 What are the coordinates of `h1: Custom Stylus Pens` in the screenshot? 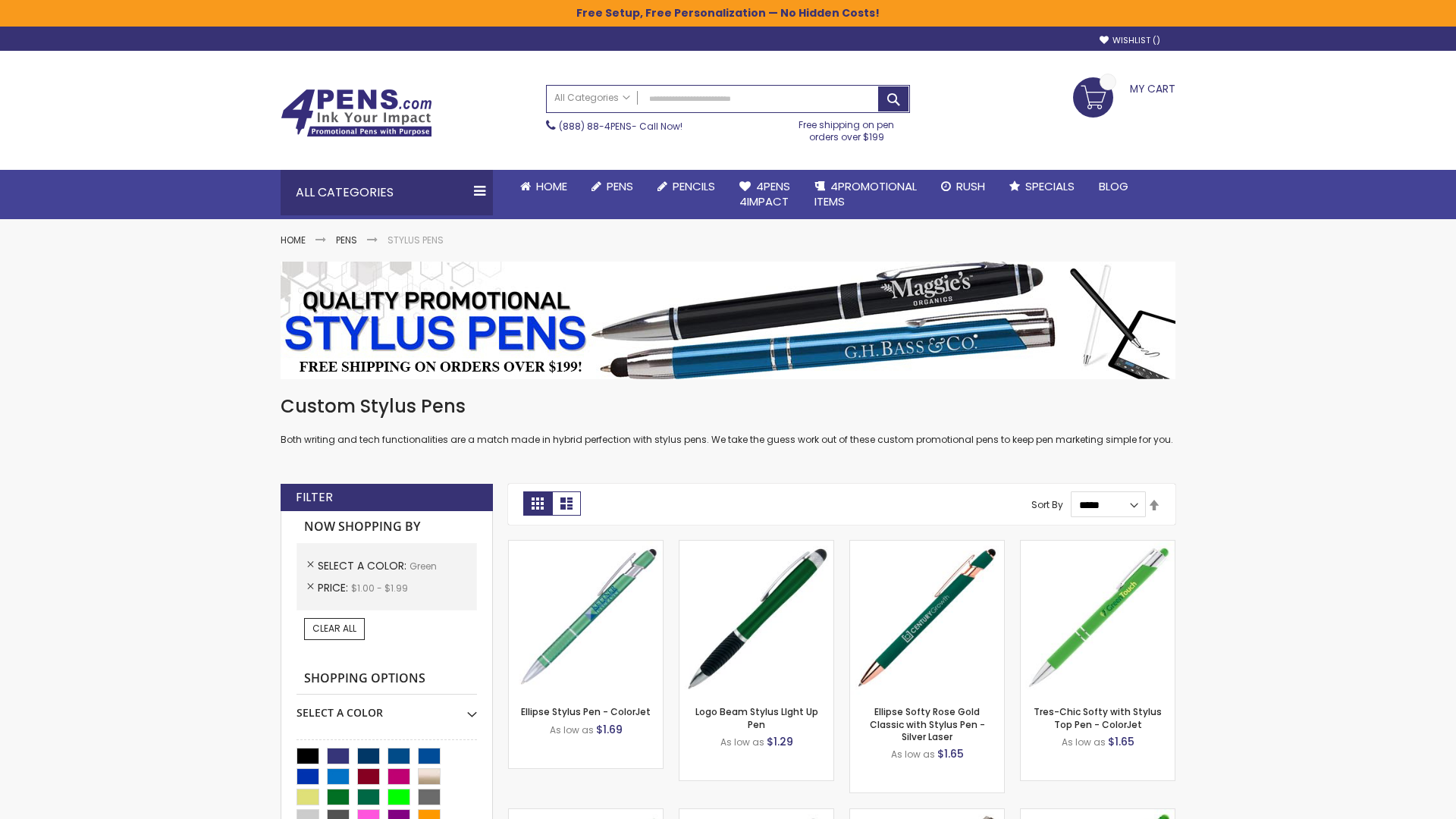 It's located at (728, 406).